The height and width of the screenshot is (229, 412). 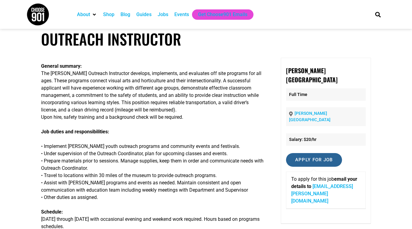 I want to click on div: Search, so click(x=377, y=14).